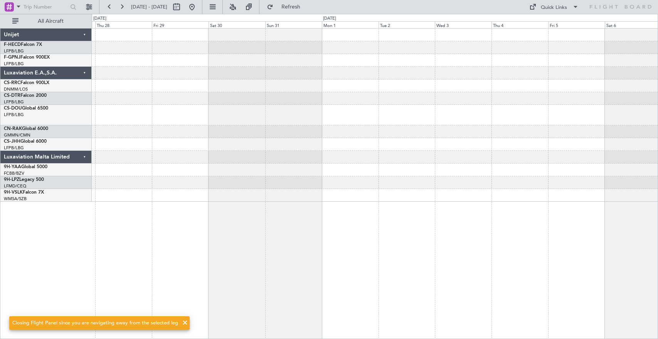 This screenshot has width=658, height=339. What do you see at coordinates (463, 25) in the screenshot?
I see `div: Wed 3` at bounding box center [463, 25].